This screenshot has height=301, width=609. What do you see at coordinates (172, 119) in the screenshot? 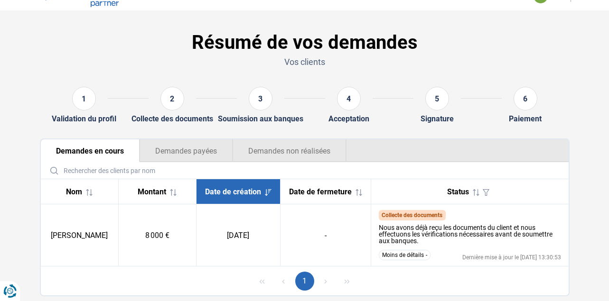
I see `div: Collecte des documents` at bounding box center [172, 119].